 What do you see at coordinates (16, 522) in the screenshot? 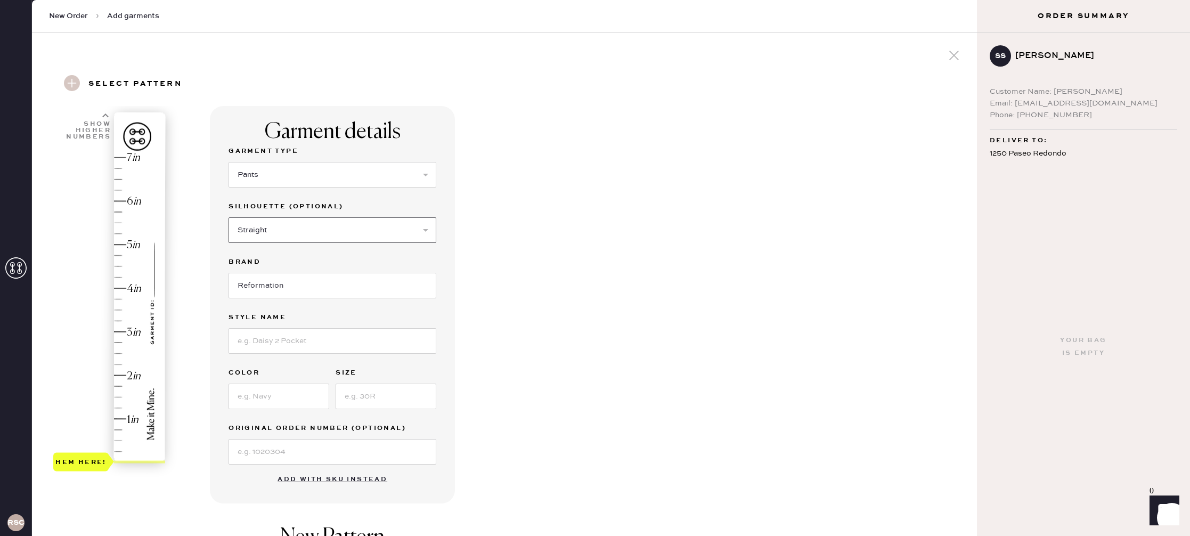
I see `h3: RSCA` at bounding box center [16, 522].